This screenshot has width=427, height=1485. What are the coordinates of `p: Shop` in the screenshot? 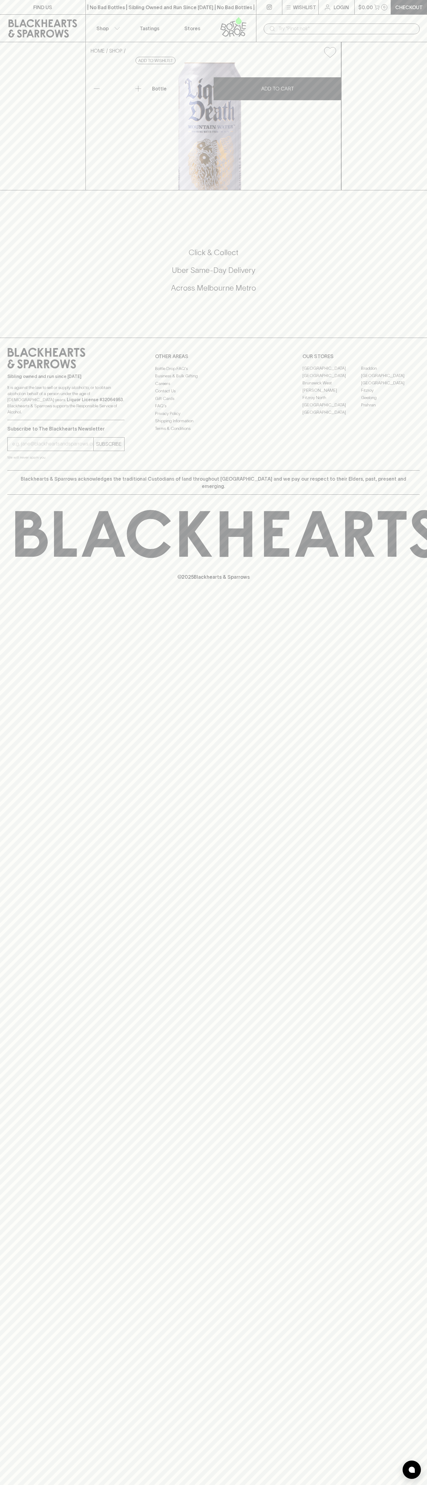 It's located at (103, 28).